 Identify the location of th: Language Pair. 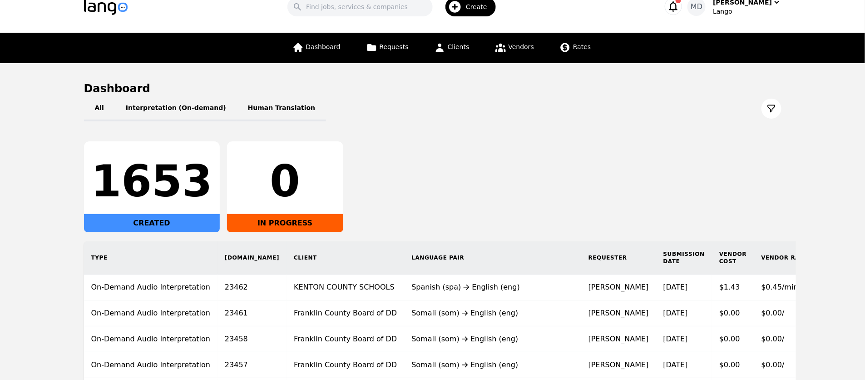
(492, 258).